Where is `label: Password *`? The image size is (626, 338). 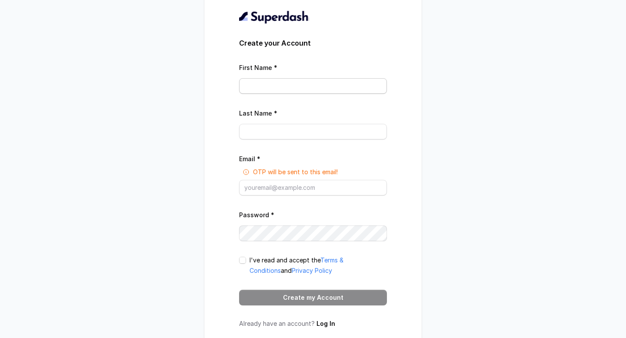 label: Password * is located at coordinates (256, 215).